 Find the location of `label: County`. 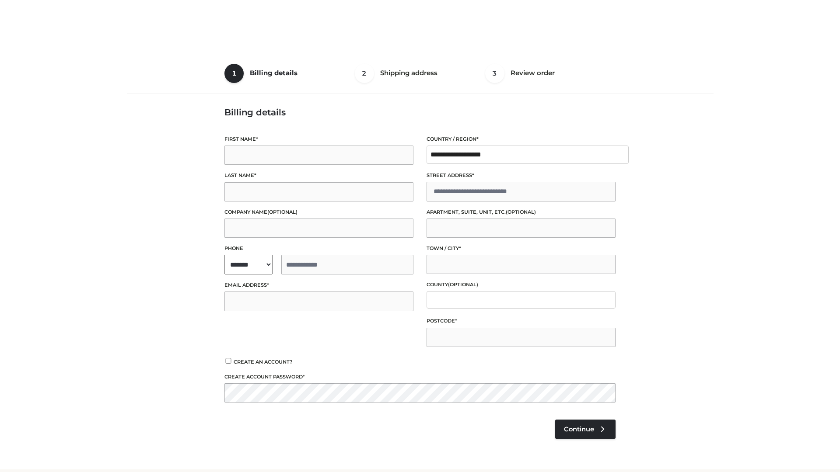

label: County is located at coordinates (521, 285).